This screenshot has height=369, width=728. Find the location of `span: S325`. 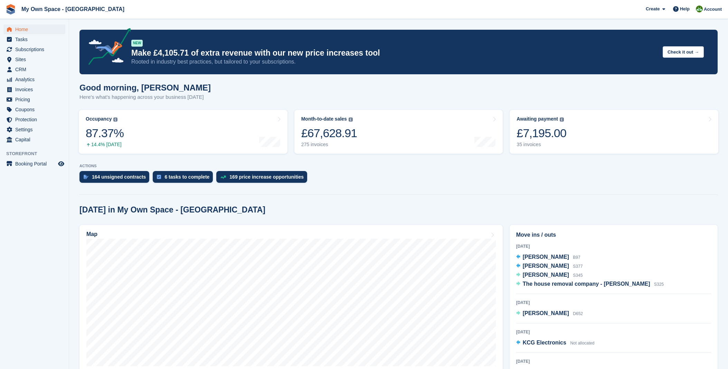

span: S325 is located at coordinates (658, 284).